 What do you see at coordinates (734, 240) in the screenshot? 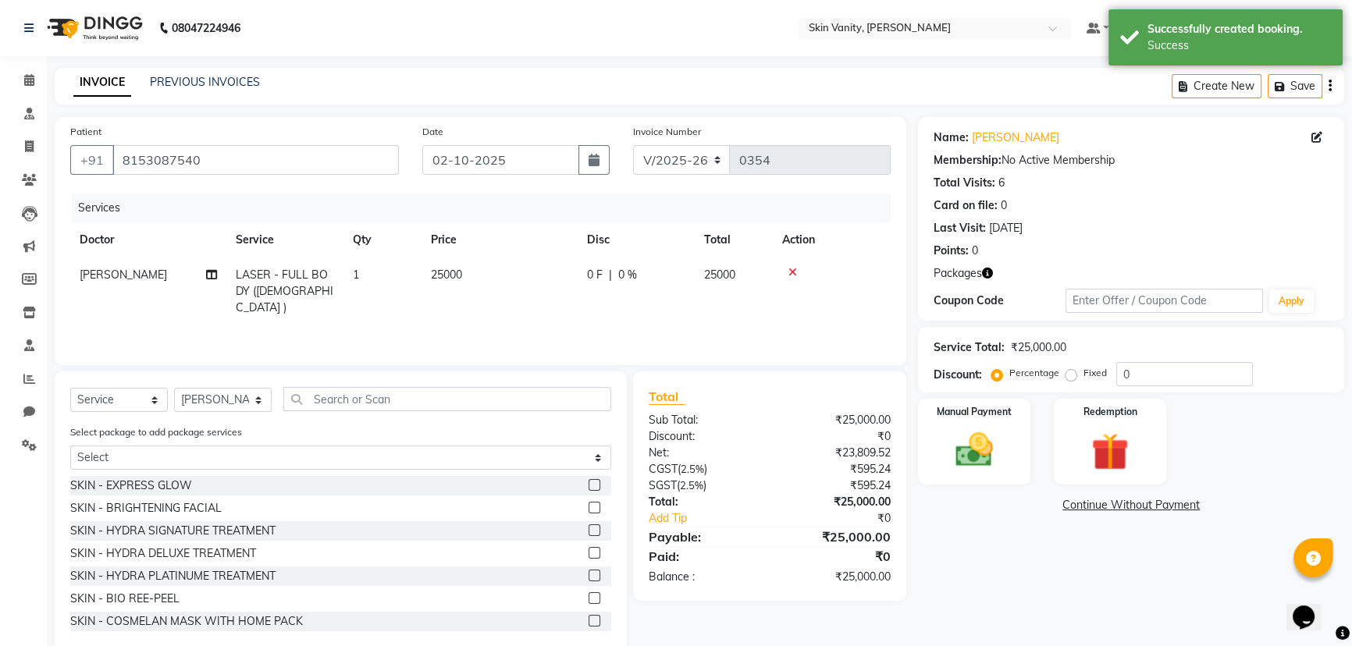
I see `th: Total` at bounding box center [734, 240].